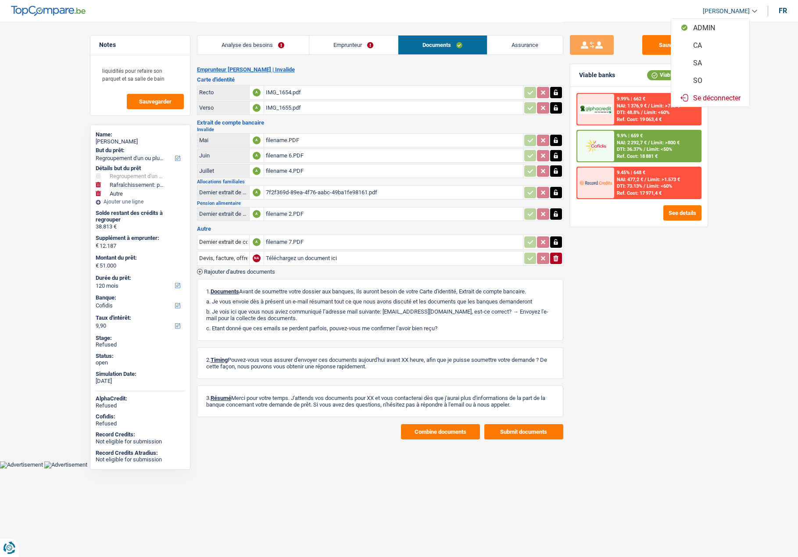 Image resolution: width=798 pixels, height=557 pixels. What do you see at coordinates (140, 168) in the screenshot?
I see `div: Détails but du prêt` at bounding box center [140, 168].